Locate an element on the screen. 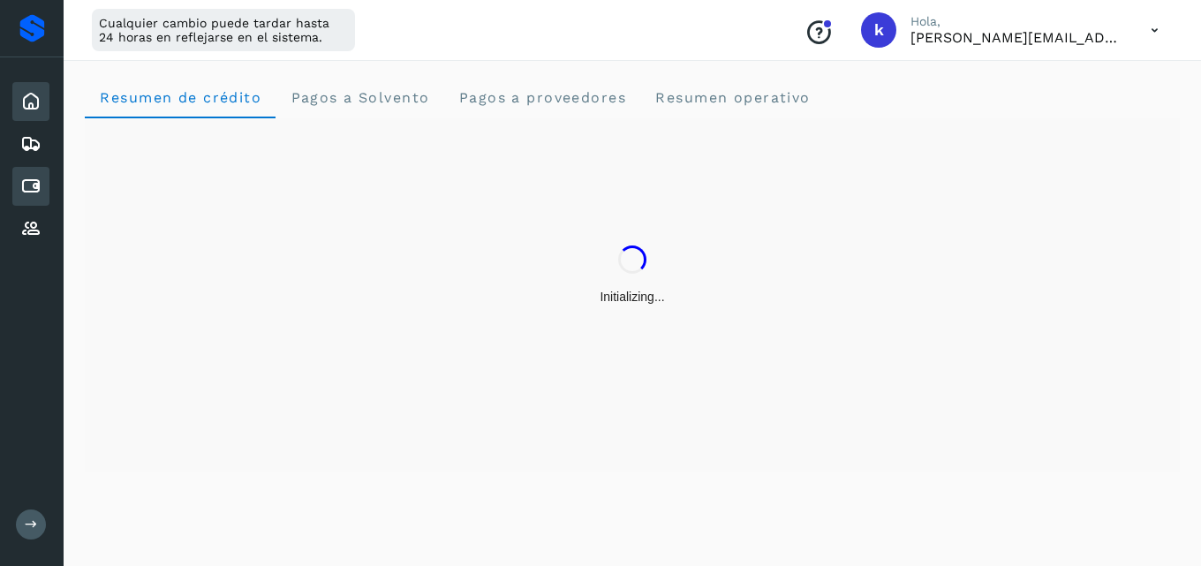 The height and width of the screenshot is (566, 1201). div: Cualquier cambio puede tardar hasta 24 horas en reflejarse en el sistema. is located at coordinates (223, 30).